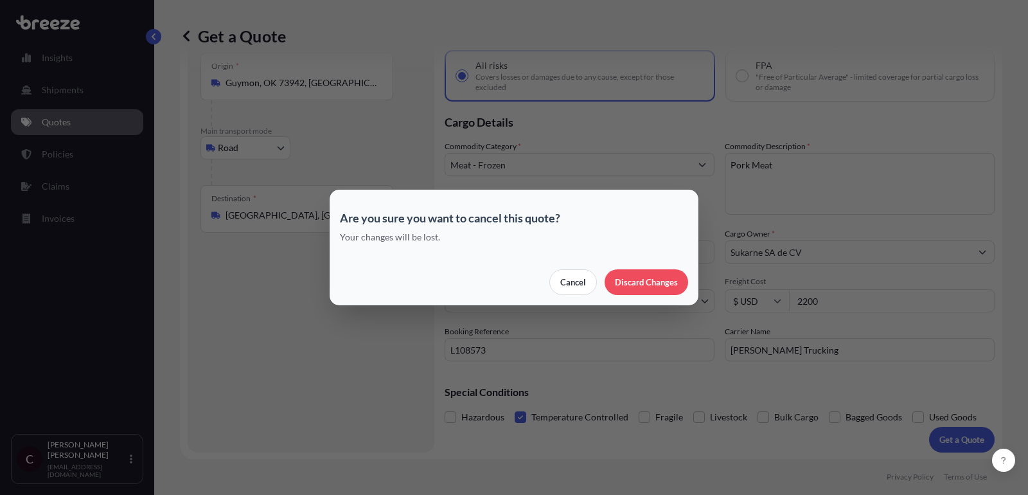 This screenshot has width=1028, height=495. I want to click on p: Discard Changes, so click(646, 282).